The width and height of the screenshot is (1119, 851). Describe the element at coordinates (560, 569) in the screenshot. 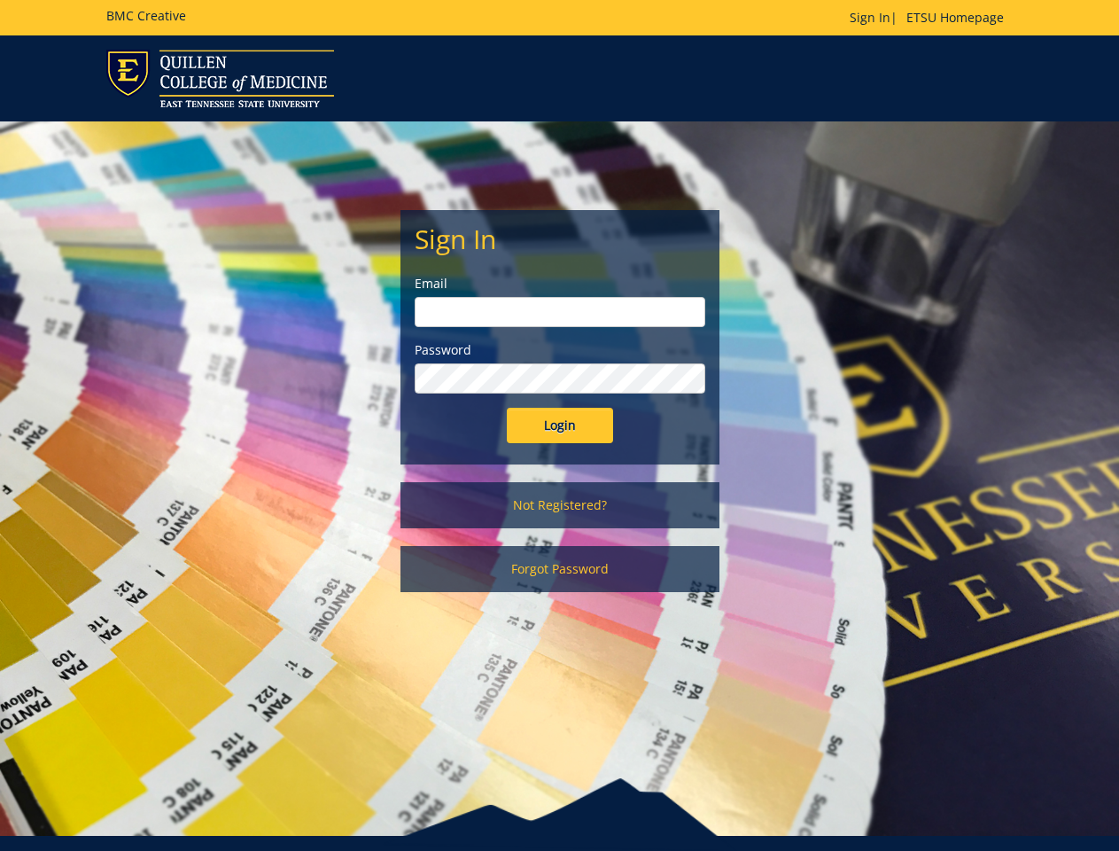

I see `a: Forgot Password` at that location.